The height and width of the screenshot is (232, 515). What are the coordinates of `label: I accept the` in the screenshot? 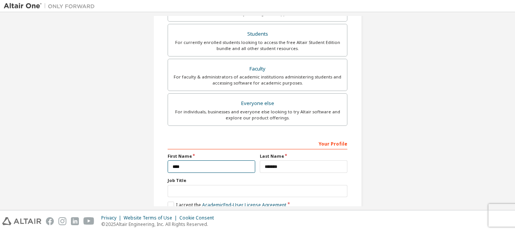 It's located at (227, 205).